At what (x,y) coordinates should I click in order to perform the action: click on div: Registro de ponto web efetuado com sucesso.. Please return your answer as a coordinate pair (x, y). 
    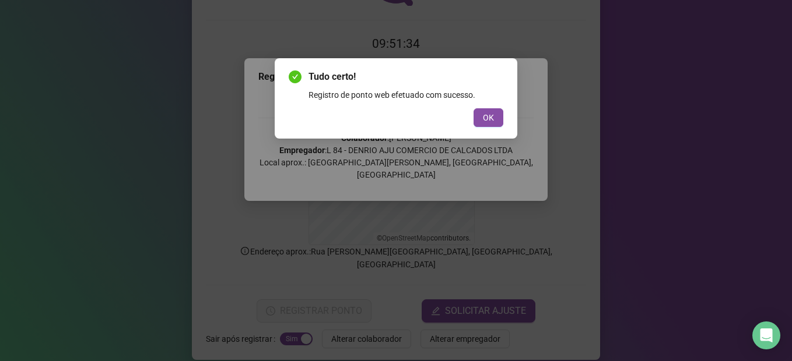
    Looking at the image, I should click on (406, 95).